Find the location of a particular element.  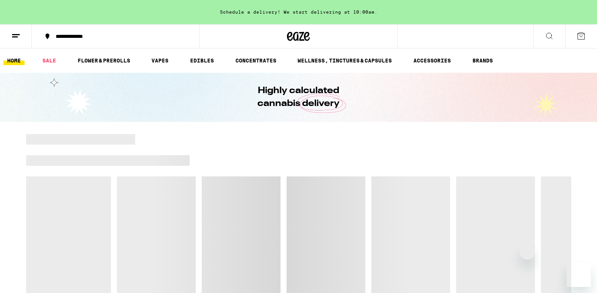

h1: Highly calculated cannabis delivery is located at coordinates (299, 97).